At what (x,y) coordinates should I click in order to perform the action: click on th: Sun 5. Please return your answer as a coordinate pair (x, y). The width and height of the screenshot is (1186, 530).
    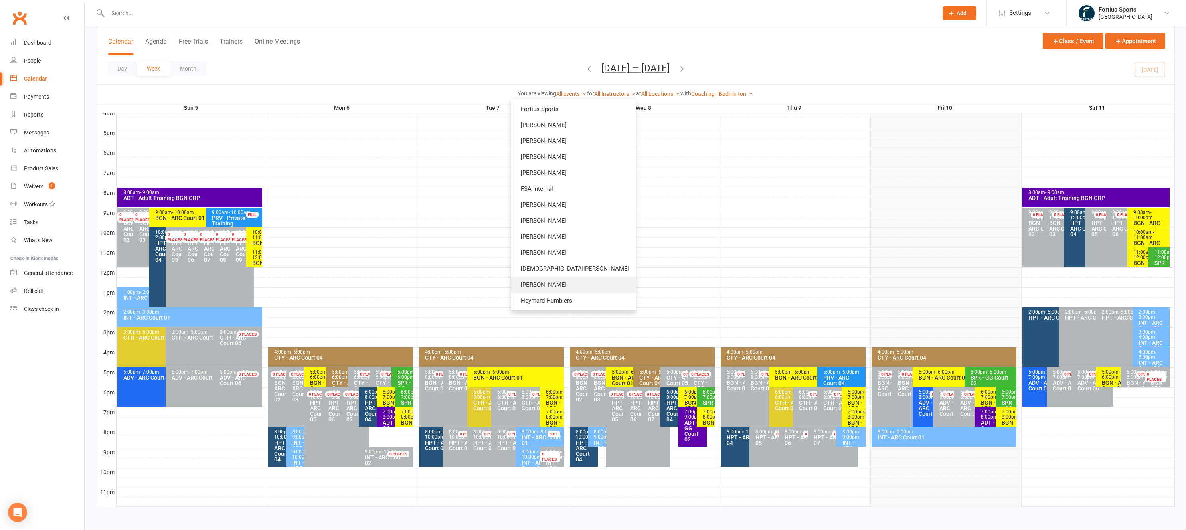
    Looking at the image, I should click on (192, 108).